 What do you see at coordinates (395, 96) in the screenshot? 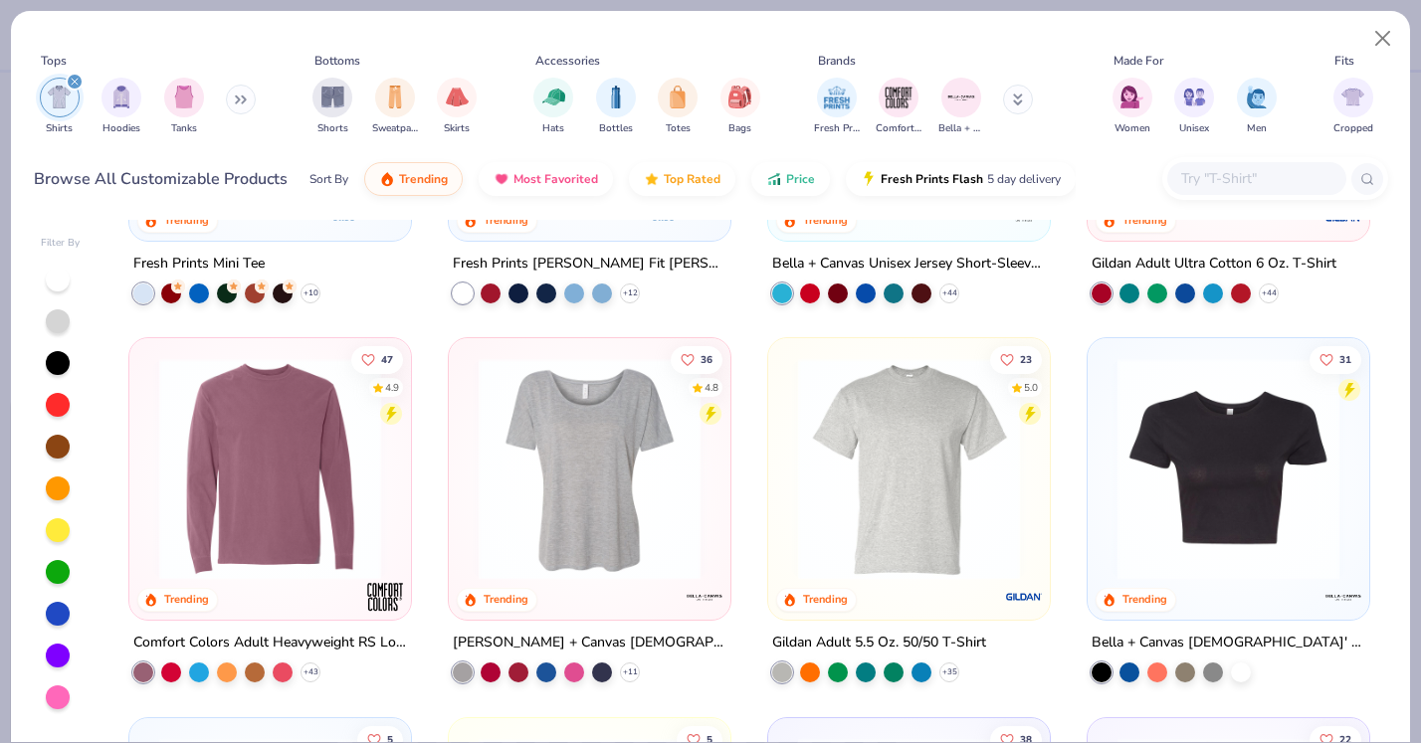
I see `img: Sweatpants Image` at bounding box center [395, 96].